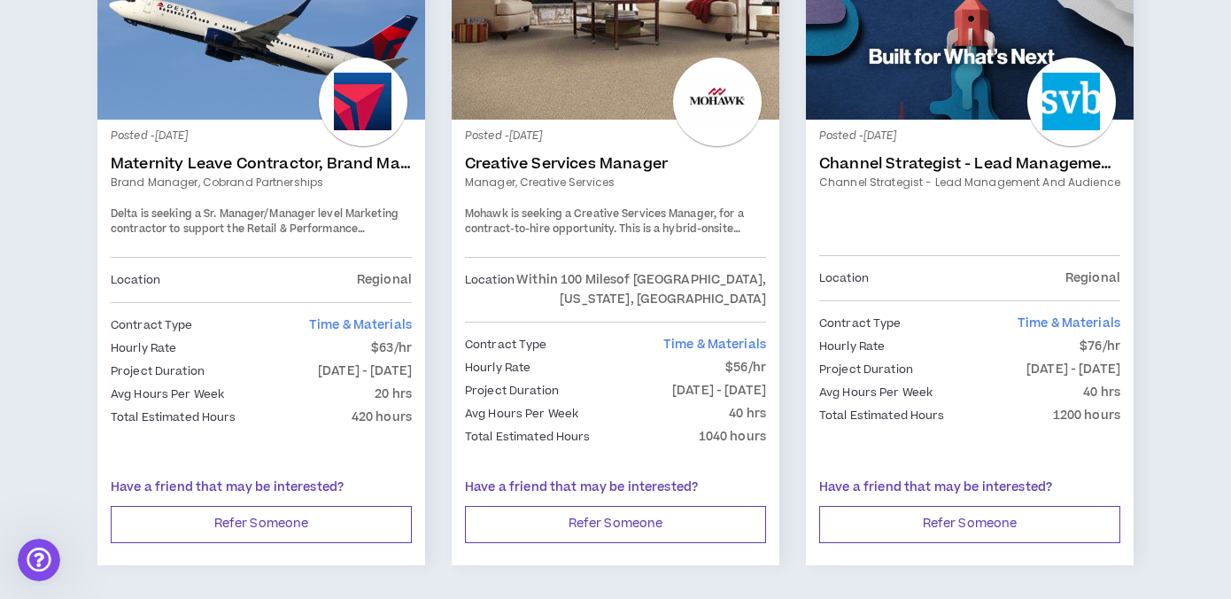 Image resolution: width=1231 pixels, height=599 pixels. Describe the element at coordinates (732, 437) in the screenshot. I see `p: 1040 hours` at that location.